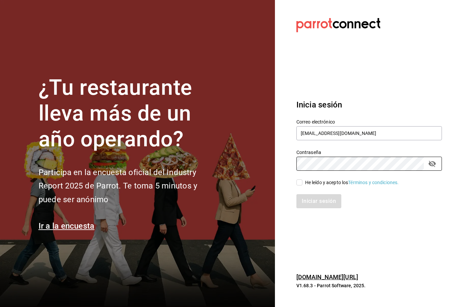 The image size is (458, 307). What do you see at coordinates (352, 183) in the screenshot?
I see `div: He leído y acepto los` at bounding box center [352, 183].